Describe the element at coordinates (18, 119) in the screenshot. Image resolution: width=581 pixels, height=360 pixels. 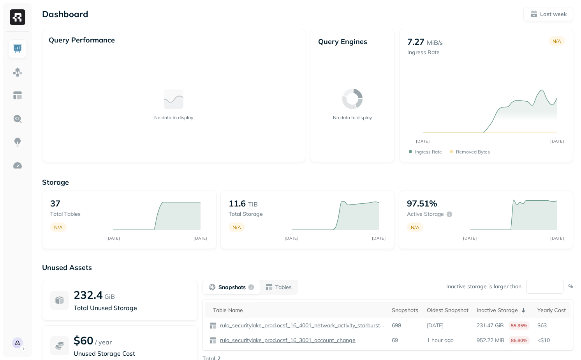
I see `img: Query Explorer` at that location.